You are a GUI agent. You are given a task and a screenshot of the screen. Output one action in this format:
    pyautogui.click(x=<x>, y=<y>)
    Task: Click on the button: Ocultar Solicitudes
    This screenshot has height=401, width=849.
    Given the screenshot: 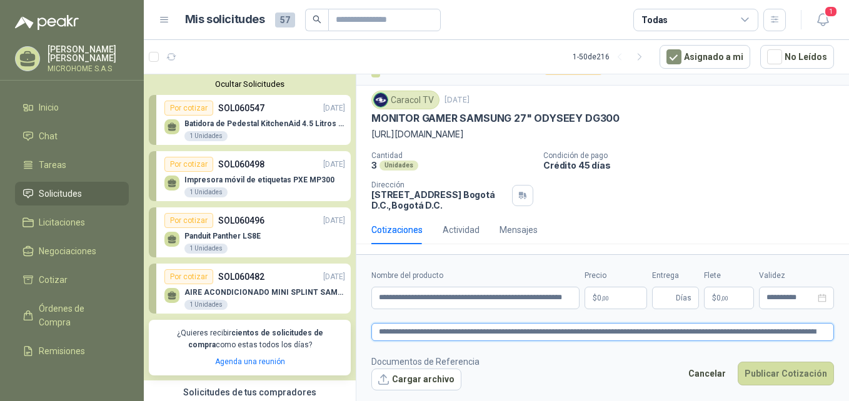 What is the action you would take?
    pyautogui.click(x=249, y=84)
    